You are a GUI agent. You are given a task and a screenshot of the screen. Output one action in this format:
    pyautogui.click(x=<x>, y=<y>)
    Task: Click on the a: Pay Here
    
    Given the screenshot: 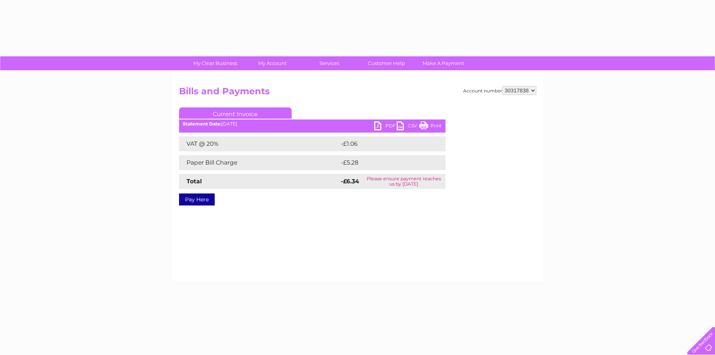 What is the action you would take?
    pyautogui.click(x=197, y=199)
    